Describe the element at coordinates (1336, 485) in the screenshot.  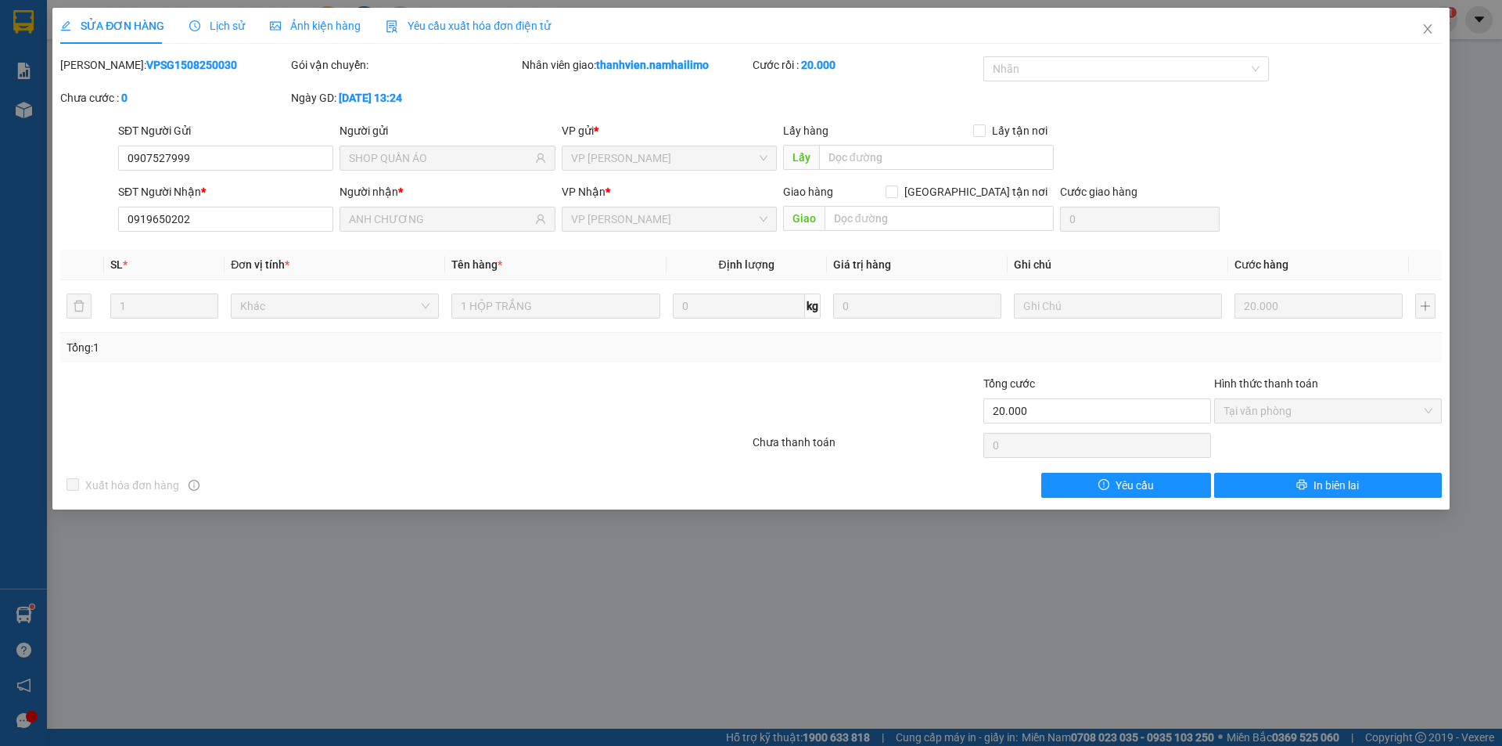
I see `span: In biên lai` at that location.